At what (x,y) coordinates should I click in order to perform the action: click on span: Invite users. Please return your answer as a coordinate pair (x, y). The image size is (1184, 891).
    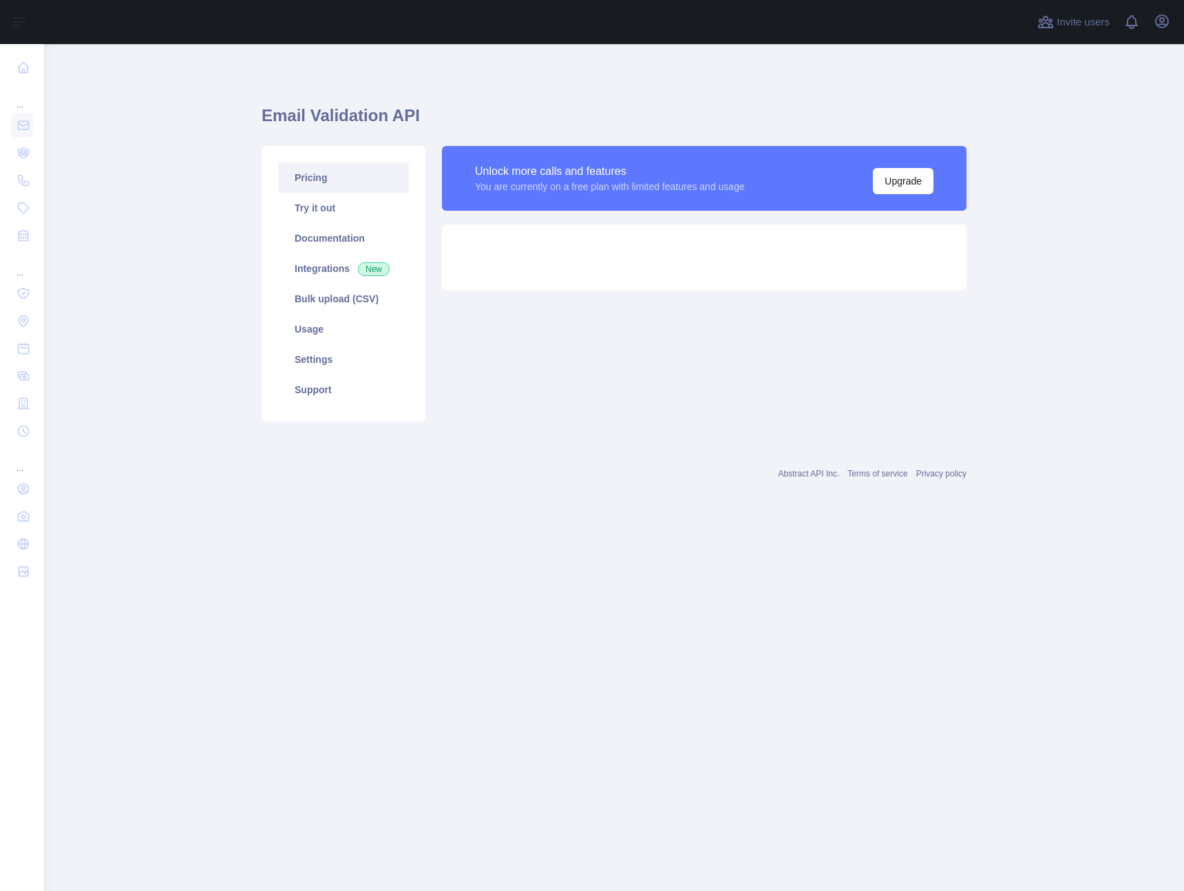
    Looking at the image, I should click on (1083, 22).